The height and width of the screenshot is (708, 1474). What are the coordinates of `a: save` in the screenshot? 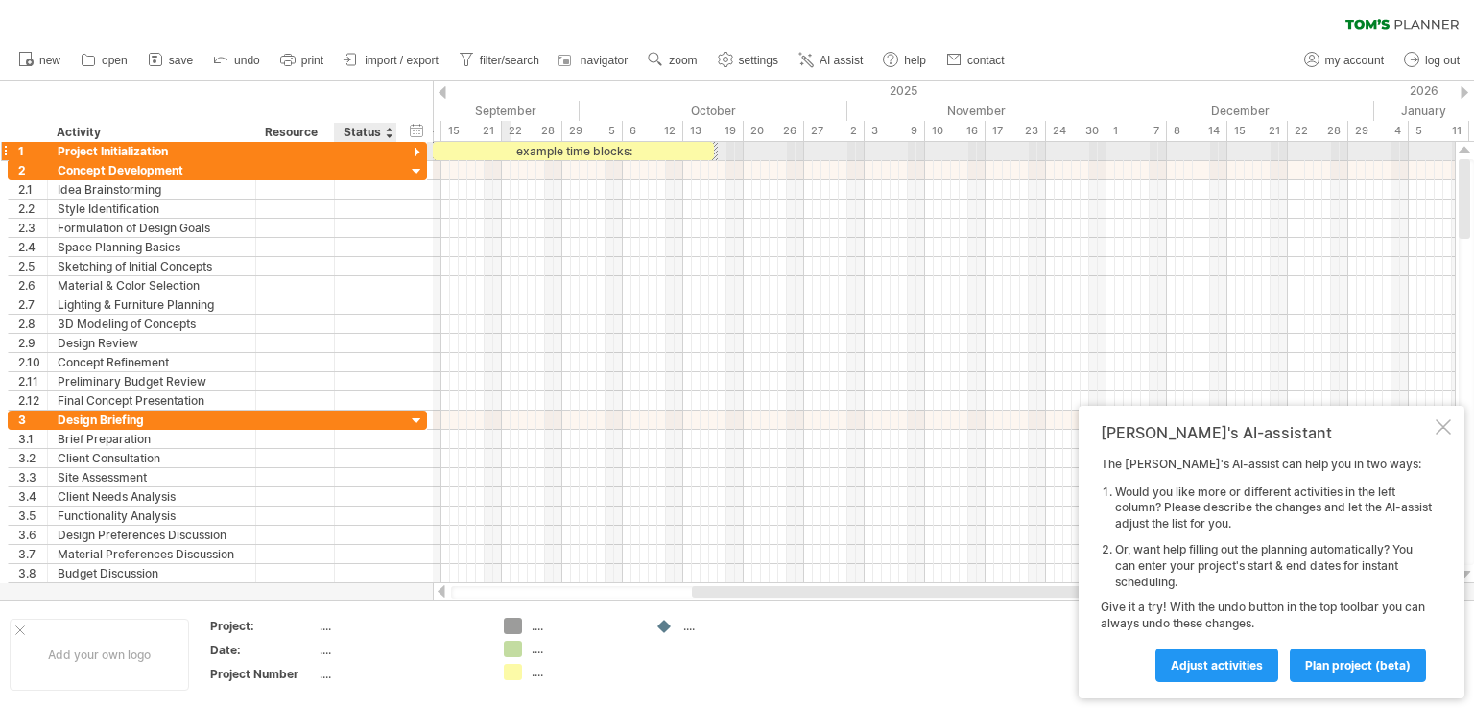 It's located at (171, 60).